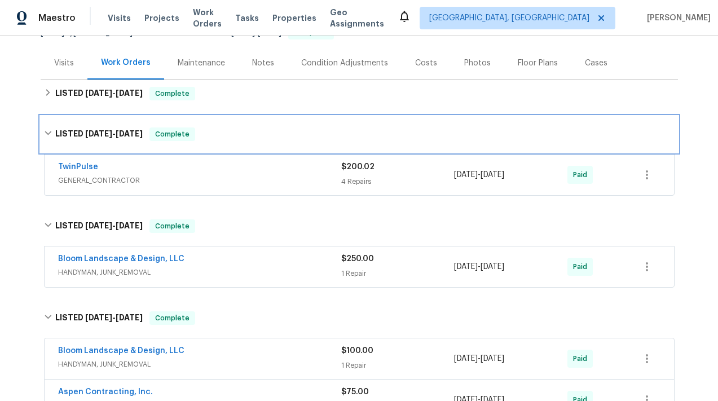 The image size is (718, 401). Describe the element at coordinates (295, 18) in the screenshot. I see `span: Properties` at that location.